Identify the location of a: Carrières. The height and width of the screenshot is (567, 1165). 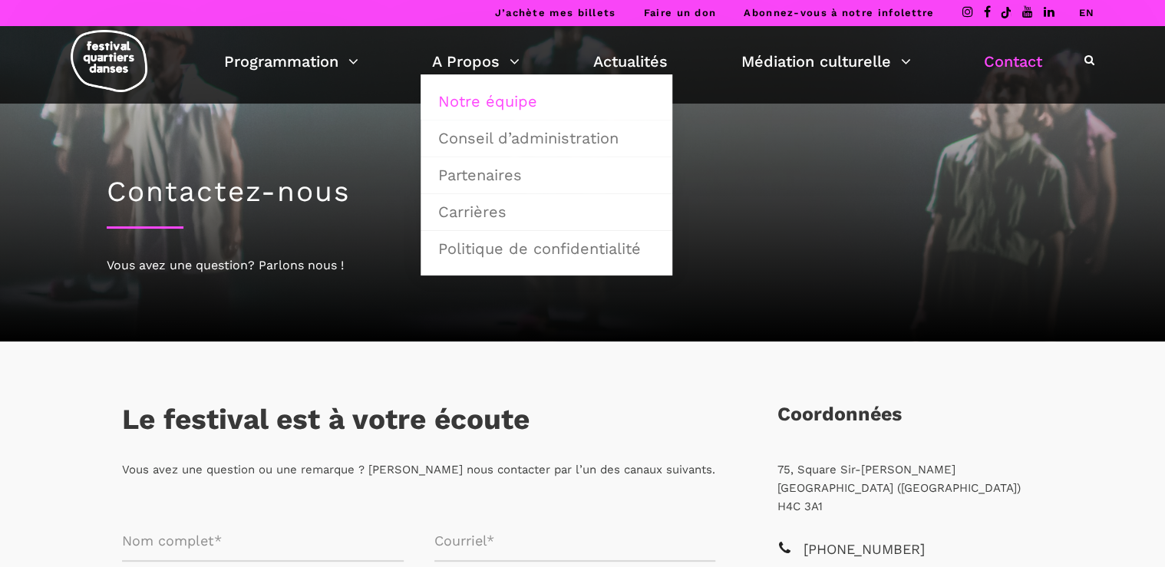
(547, 212).